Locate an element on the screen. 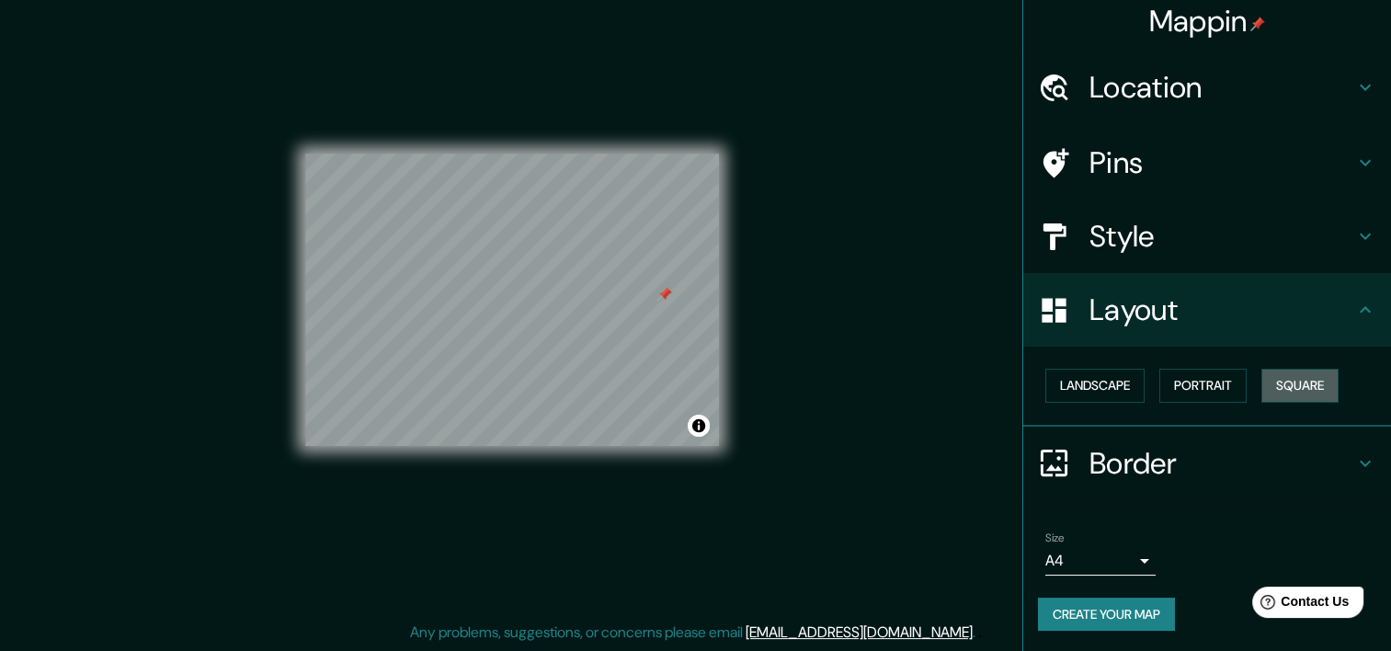 The image size is (1391, 651). div: A4 is located at coordinates (1101, 561).